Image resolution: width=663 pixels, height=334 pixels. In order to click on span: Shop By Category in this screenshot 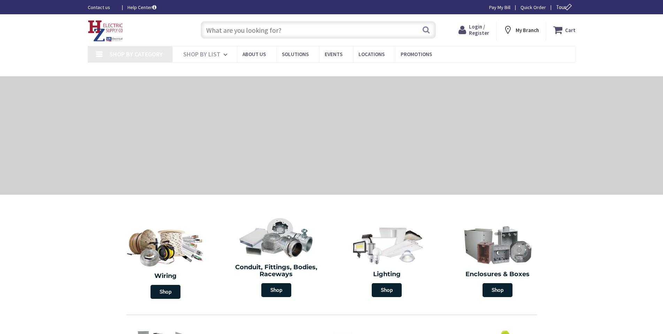, I will do `click(136, 54)`.